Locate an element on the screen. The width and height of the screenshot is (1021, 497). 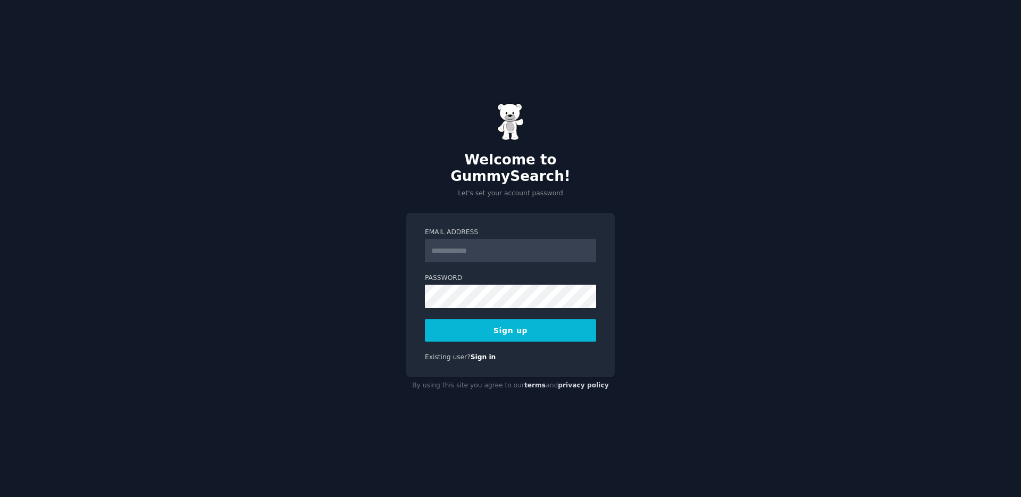
button: Sign up is located at coordinates (510, 330).